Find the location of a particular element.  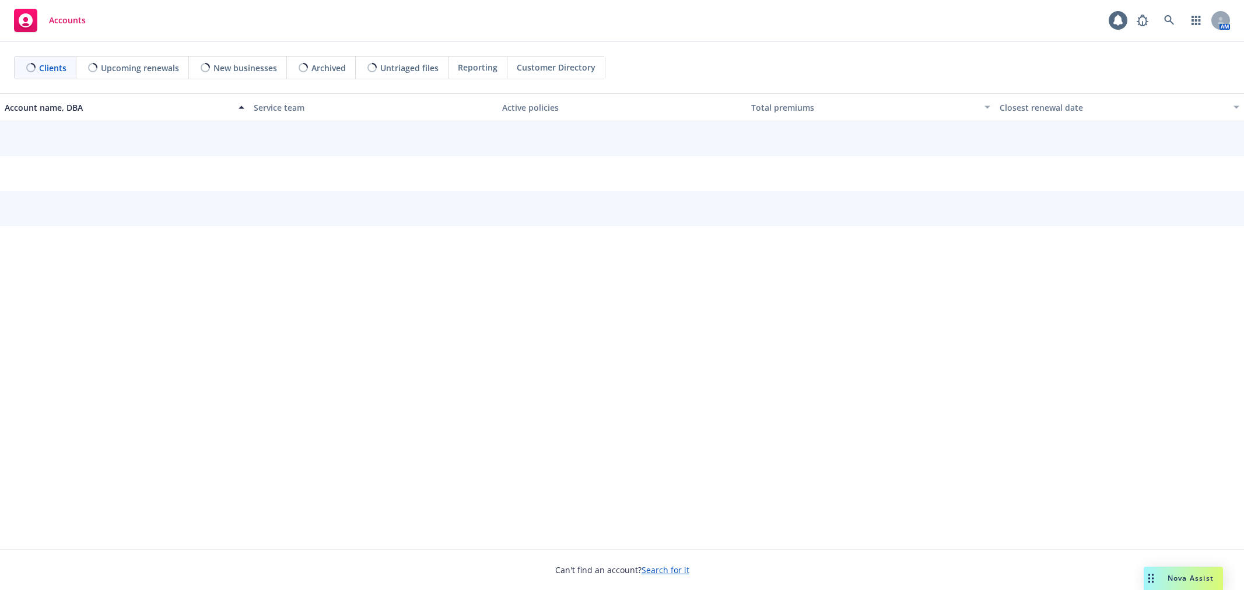

a: Search for it is located at coordinates (665, 570).